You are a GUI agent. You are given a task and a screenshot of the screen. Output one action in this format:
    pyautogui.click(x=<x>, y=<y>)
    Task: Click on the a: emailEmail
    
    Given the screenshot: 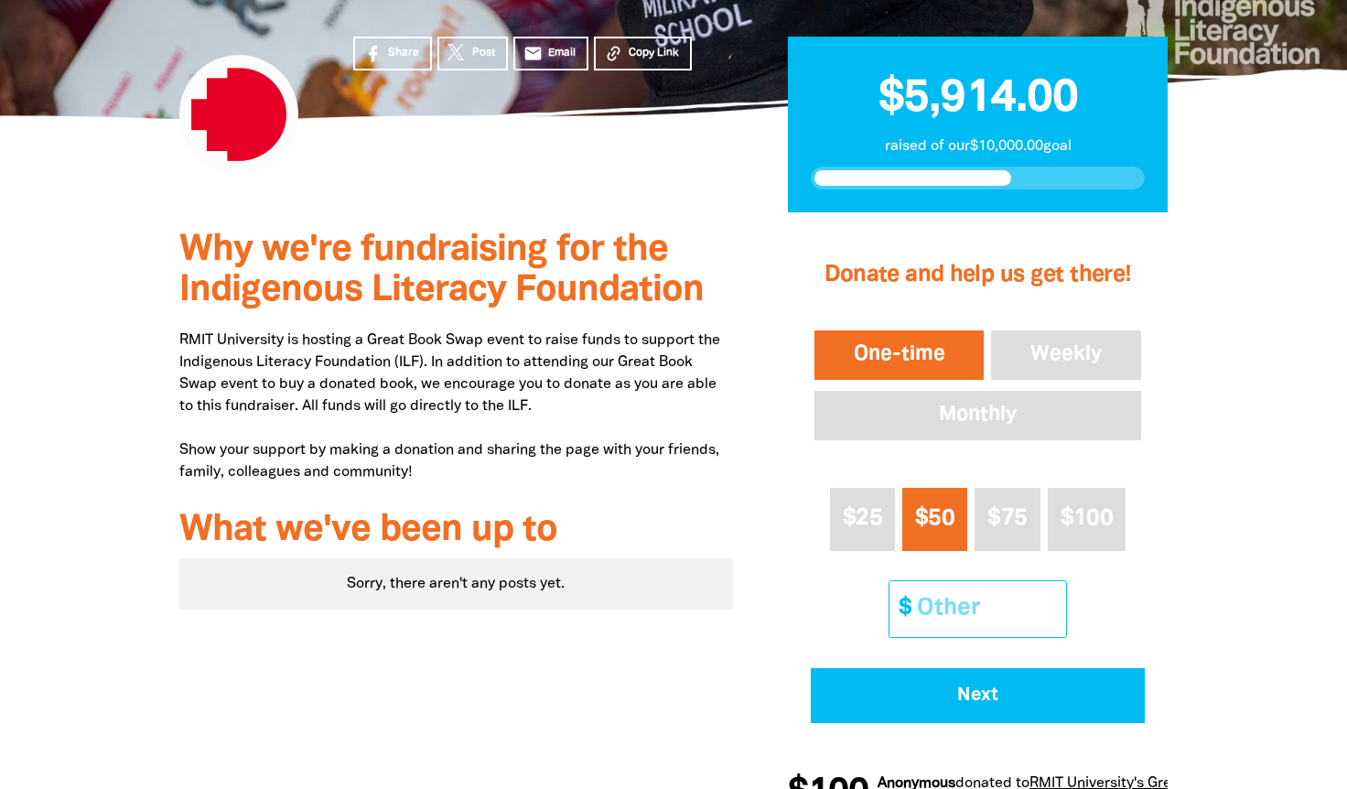 What is the action you would take?
    pyautogui.click(x=551, y=53)
    